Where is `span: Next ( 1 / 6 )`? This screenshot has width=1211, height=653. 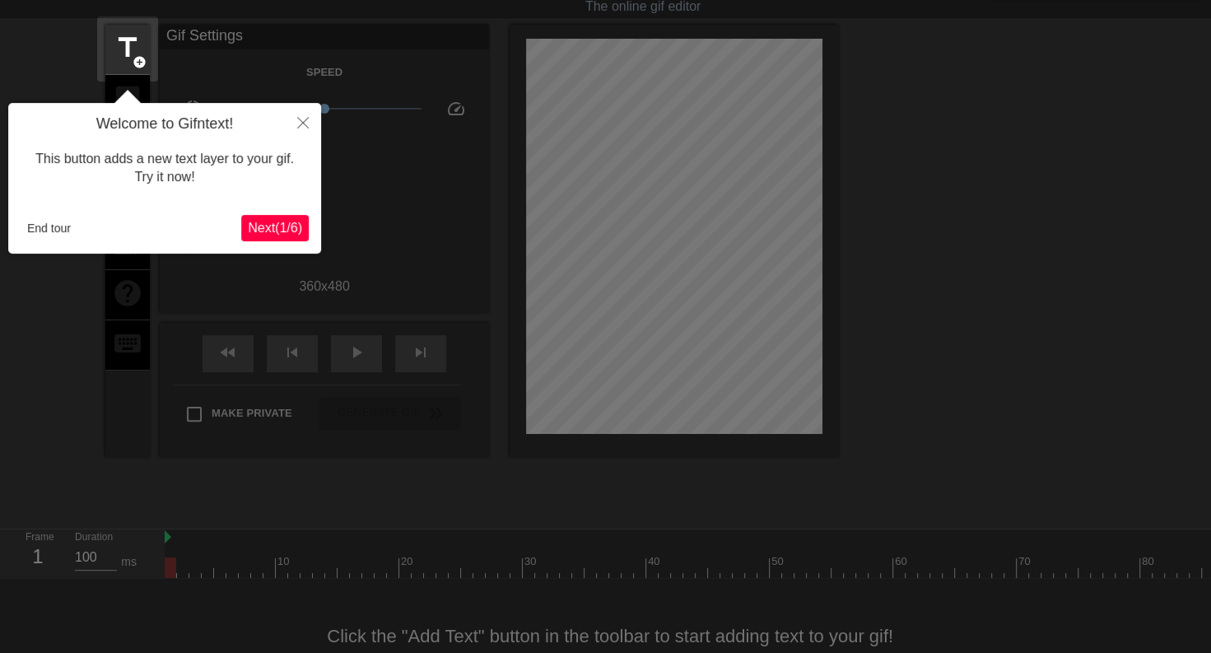
span: Next ( 1 / 6 ) is located at coordinates (275, 227).